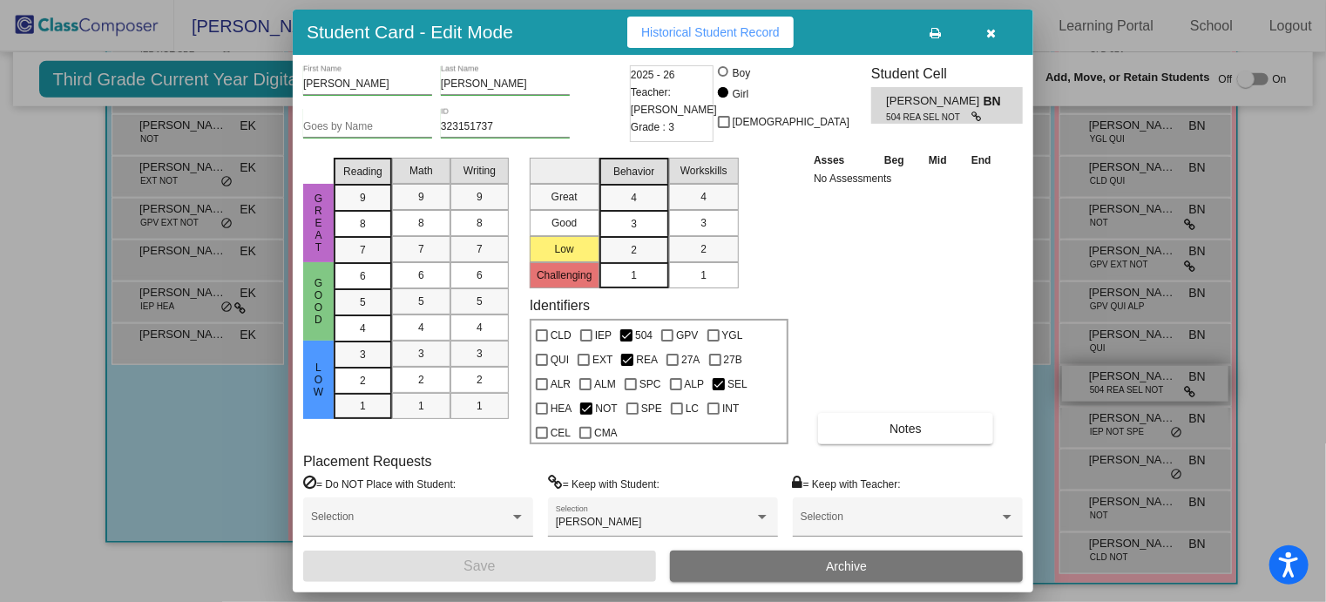 This screenshot has width=1326, height=602. What do you see at coordinates (690, 360) in the screenshot?
I see `span: 27A` at bounding box center [690, 360].